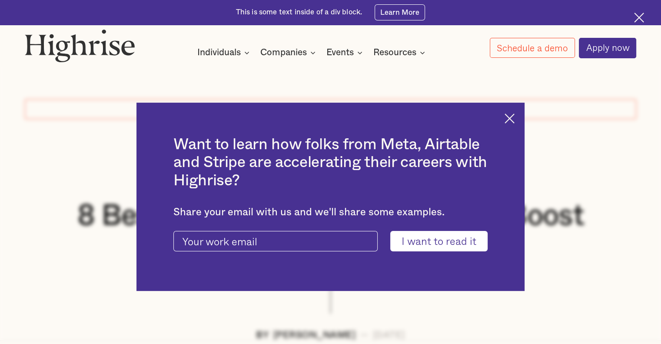 The width and height of the screenshot is (661, 344). What do you see at coordinates (330, 212) in the screenshot?
I see `div: Share your email with us and we'll share some examples.` at bounding box center [330, 212].